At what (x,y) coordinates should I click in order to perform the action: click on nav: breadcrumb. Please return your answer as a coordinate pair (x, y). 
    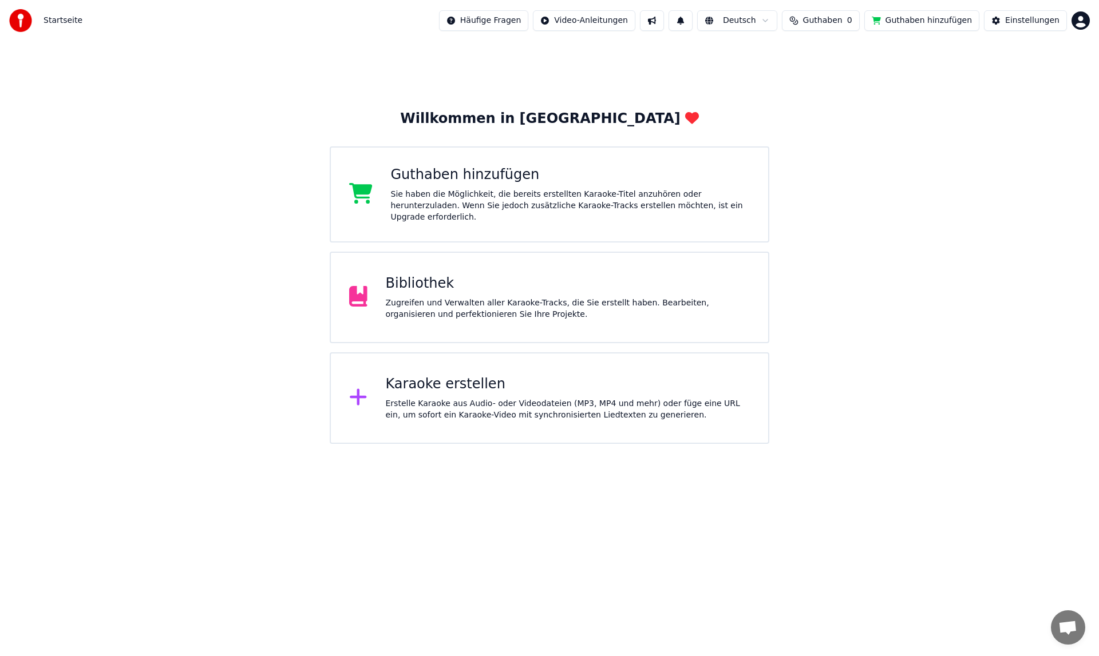
    Looking at the image, I should click on (63, 21).